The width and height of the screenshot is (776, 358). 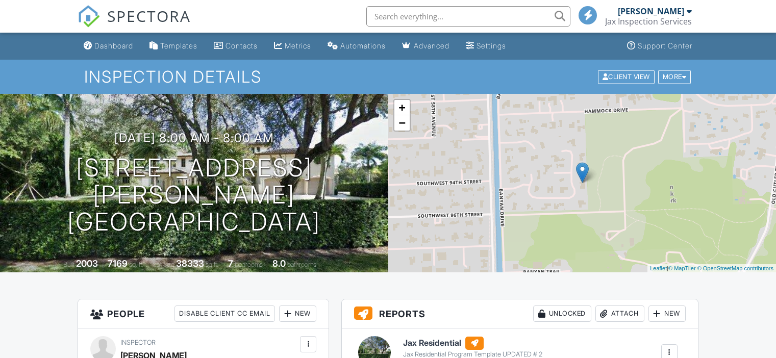 What do you see at coordinates (626, 77) in the screenshot?
I see `div: Client View` at bounding box center [626, 77].